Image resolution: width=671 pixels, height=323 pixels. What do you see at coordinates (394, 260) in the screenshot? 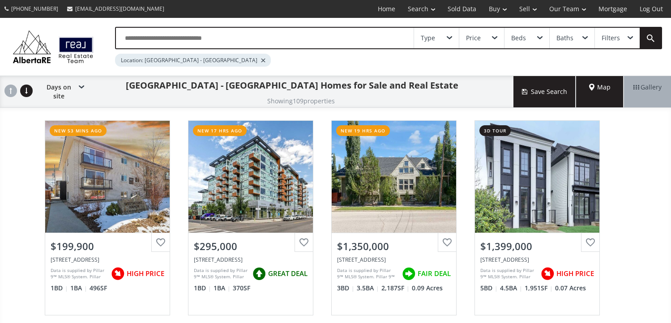
I see `div: 1314 Gladstone Road NW, Calgary, AB T2N 3G3` at bounding box center [394, 260].